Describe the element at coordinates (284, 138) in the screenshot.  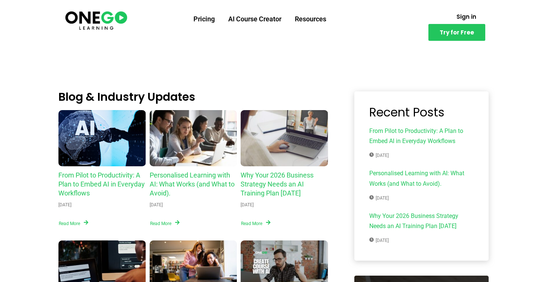
I see `a: Why Your 2026 Business Strategy Needs an AI Training Plan Today` at that location.